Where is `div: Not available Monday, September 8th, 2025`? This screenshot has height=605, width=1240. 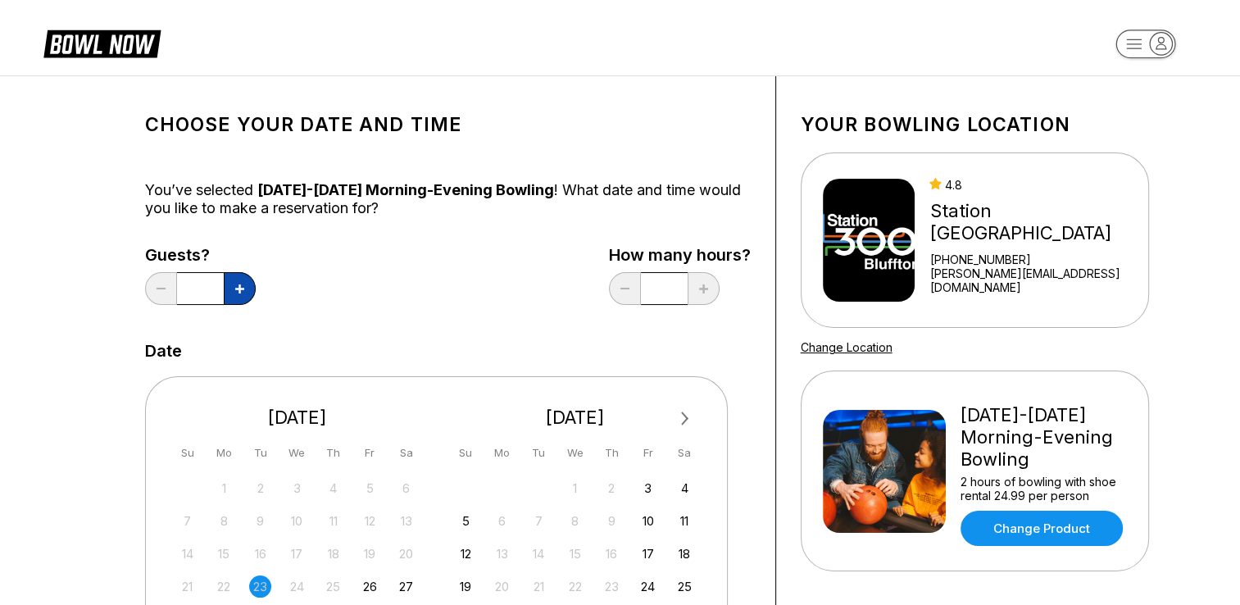 div: Not available Monday, September 8th, 2025 is located at coordinates (224, 520).